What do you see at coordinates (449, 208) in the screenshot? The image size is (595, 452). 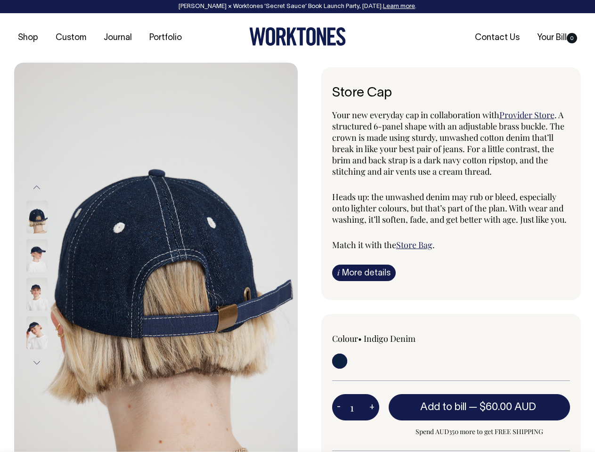 I see `span: Heads up: the unwashed denim may rub or bleed, especially onto lighter colours, but that’s part o...` at bounding box center [449, 208].